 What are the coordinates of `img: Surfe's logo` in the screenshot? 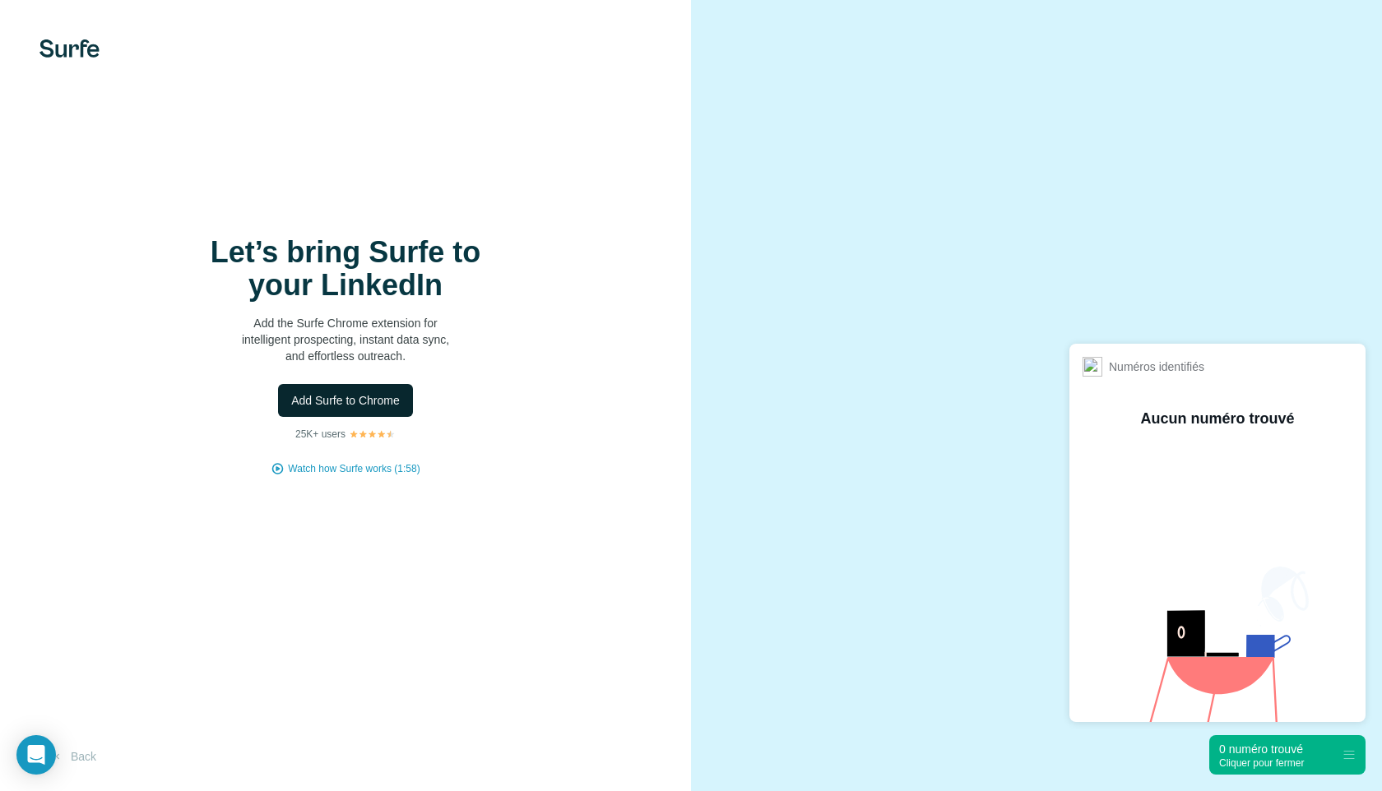 It's located at (69, 49).